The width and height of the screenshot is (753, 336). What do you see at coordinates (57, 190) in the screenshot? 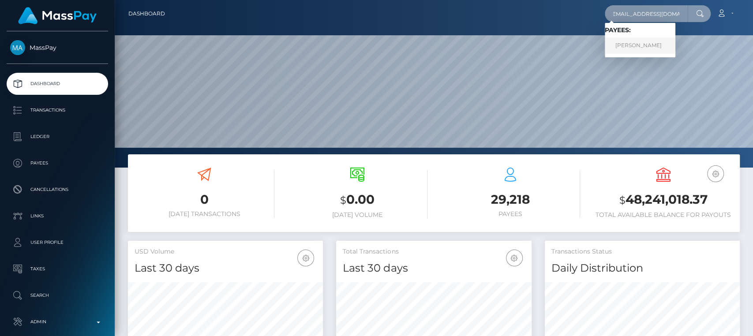
I see `a: Cancellations` at bounding box center [57, 190].